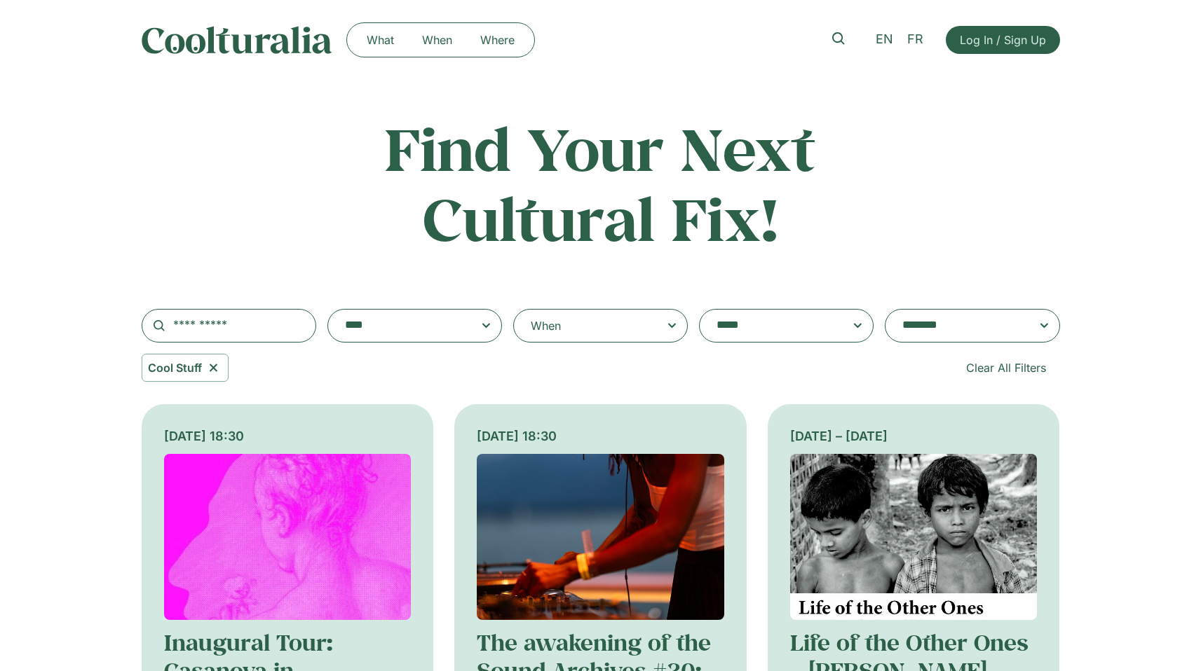 Image resolution: width=1201 pixels, height=671 pixels. What do you see at coordinates (287, 537) in the screenshot?
I see `img: Coolturalia - Exposition Casanova à Genève. Un libertin chez Calvin` at bounding box center [287, 537].